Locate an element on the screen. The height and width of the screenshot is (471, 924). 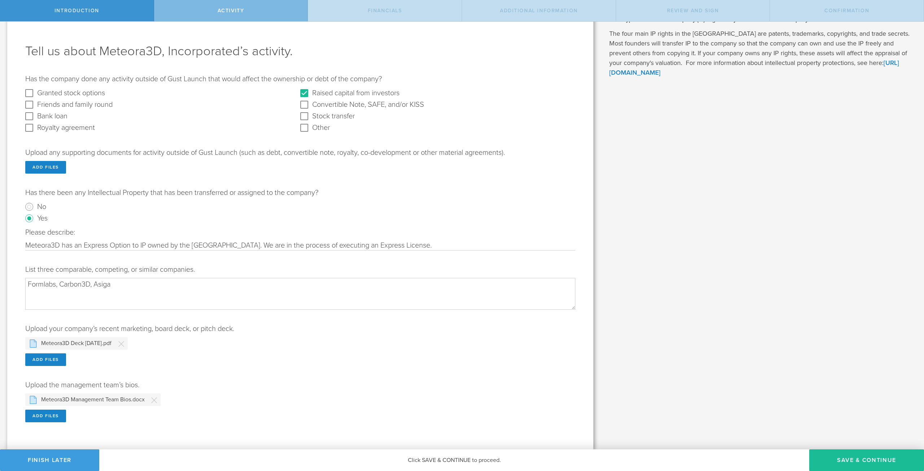
label: Raised capital from investors is located at coordinates (356, 92).